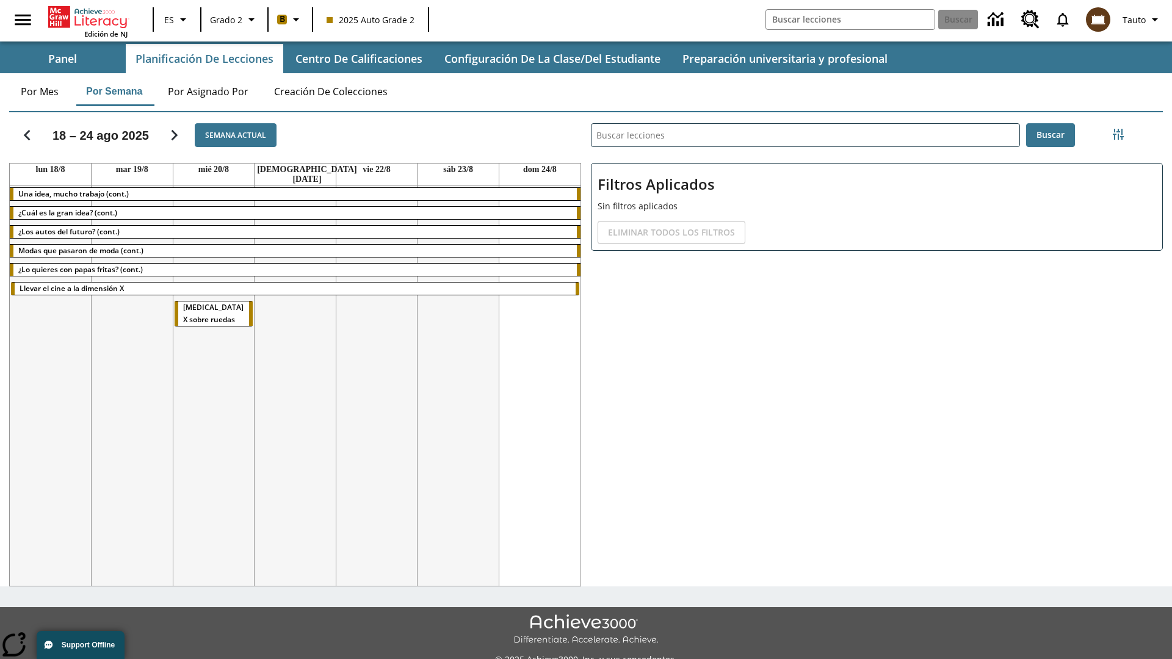 Image resolution: width=1172 pixels, height=659 pixels. I want to click on p: Sin filtros aplicados, so click(876, 206).